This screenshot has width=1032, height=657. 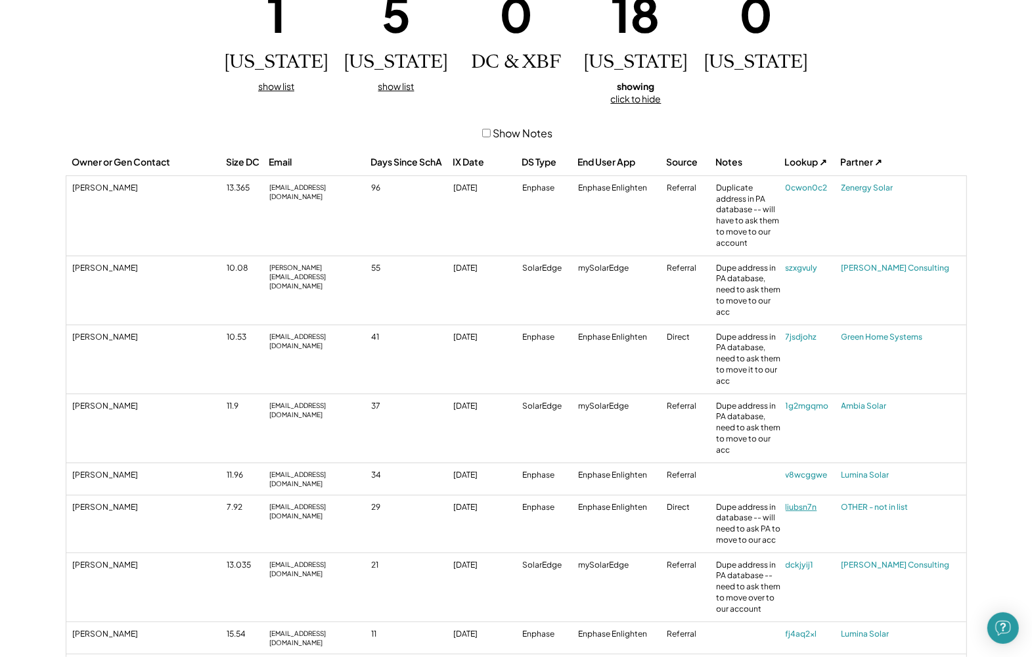 I want to click on div: Duplicate address in PA database -- will have to ask them to move to our account, so click(x=750, y=216).